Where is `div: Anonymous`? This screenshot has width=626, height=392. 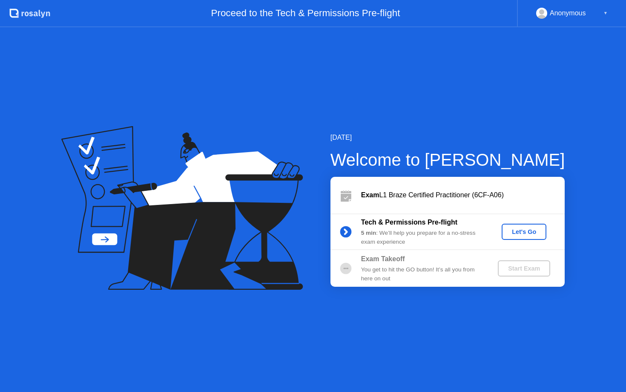
div: Anonymous is located at coordinates (568, 13).